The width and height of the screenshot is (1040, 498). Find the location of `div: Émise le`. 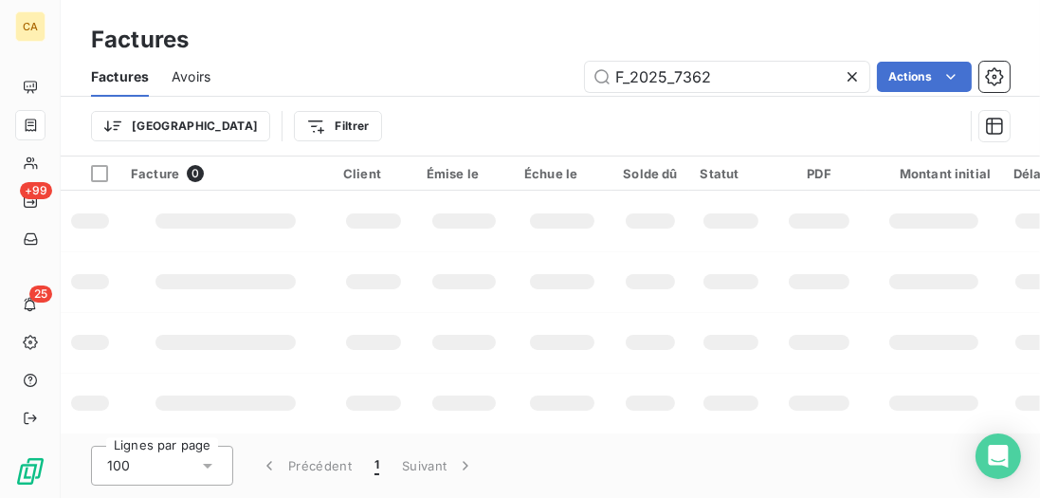

div: Émise le is located at coordinates (464, 174).